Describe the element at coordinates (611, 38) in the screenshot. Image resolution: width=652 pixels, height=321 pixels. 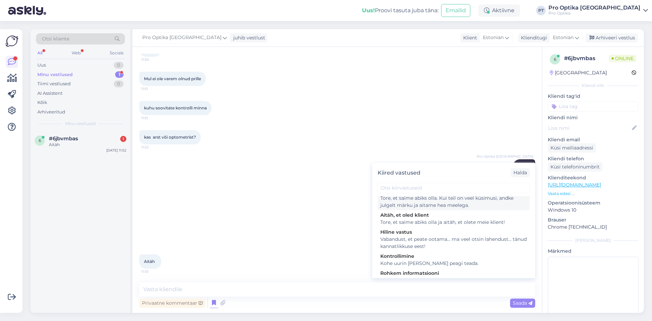
I see `div: Arhiveeri vestlus` at that location.